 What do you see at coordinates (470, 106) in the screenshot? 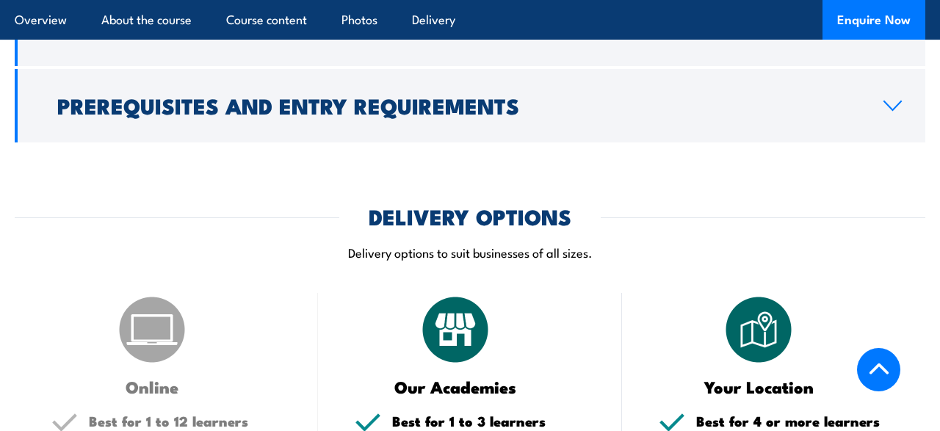
I see `a: Prerequisites and Entry Requirements` at bounding box center [470, 106].